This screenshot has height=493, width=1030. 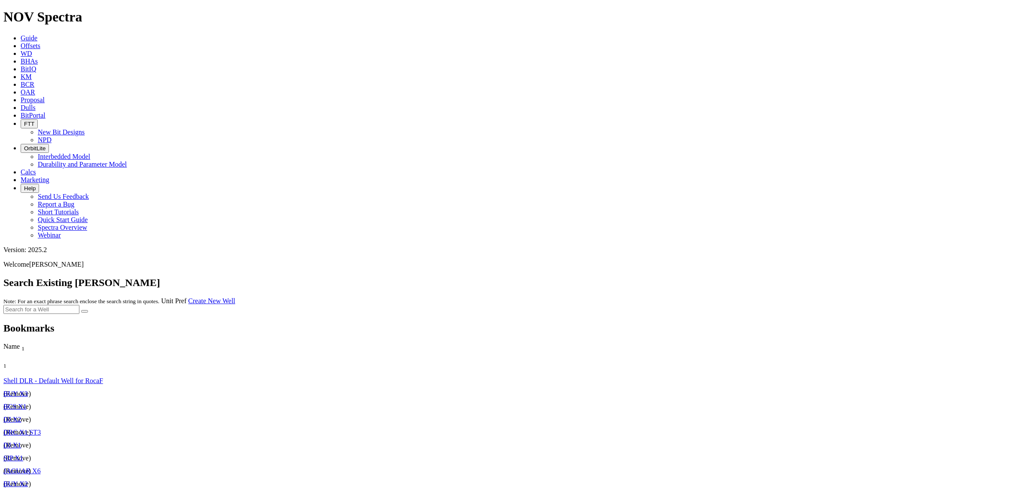 I want to click on button: FTT, so click(x=29, y=124).